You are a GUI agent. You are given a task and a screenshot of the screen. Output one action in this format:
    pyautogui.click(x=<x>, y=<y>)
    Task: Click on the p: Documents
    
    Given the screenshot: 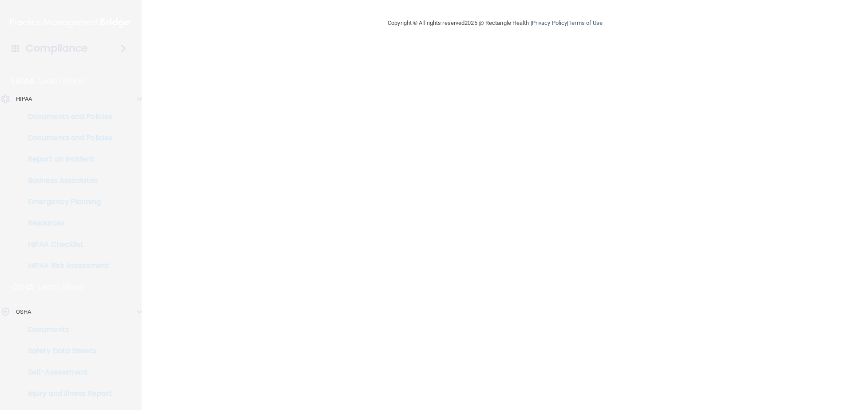 What is the action you would take?
    pyautogui.click(x=66, y=330)
    